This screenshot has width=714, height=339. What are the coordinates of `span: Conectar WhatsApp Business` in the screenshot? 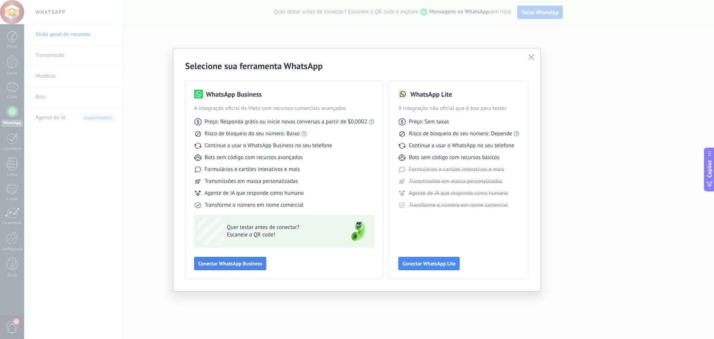 It's located at (230, 264).